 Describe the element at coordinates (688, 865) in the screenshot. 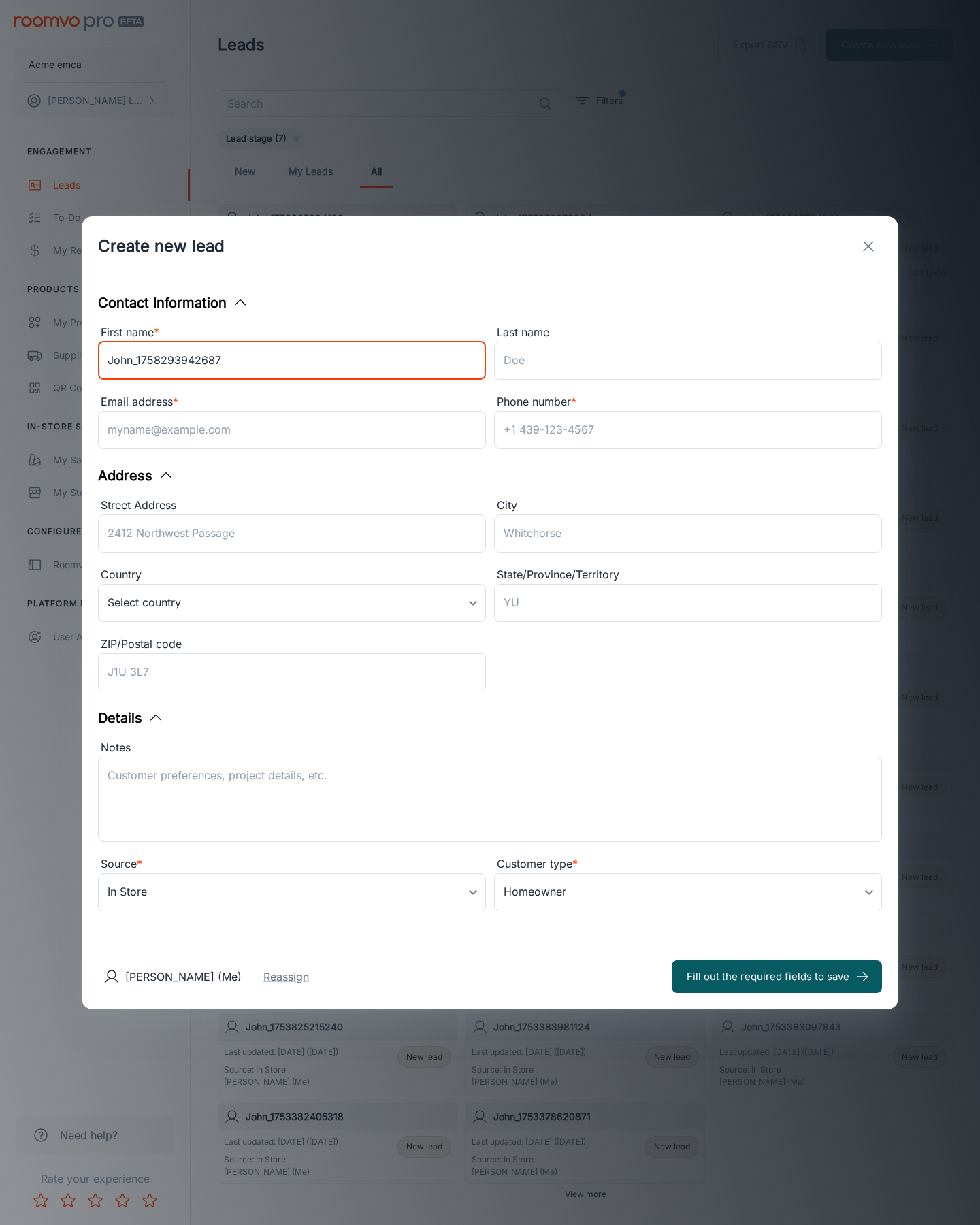

I see `div: Customer type` at that location.